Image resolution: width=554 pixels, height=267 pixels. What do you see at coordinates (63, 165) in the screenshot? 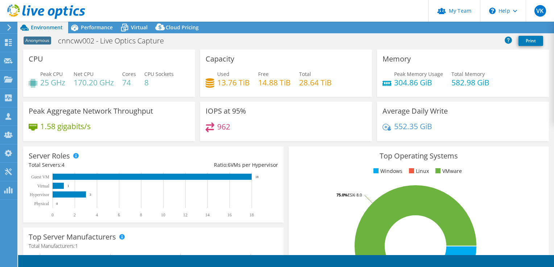
I see `span: 4` at bounding box center [63, 165].